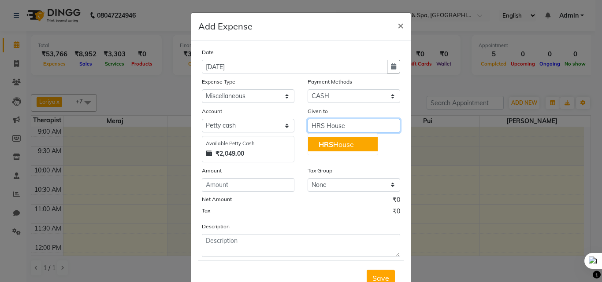  I want to click on label: Expense Type, so click(219, 82).